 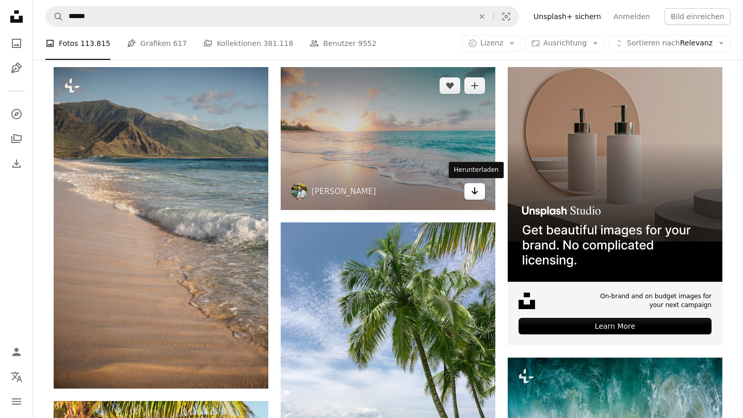 What do you see at coordinates (670, 43) in the screenshot?
I see `span: Relevanz` at bounding box center [670, 43].